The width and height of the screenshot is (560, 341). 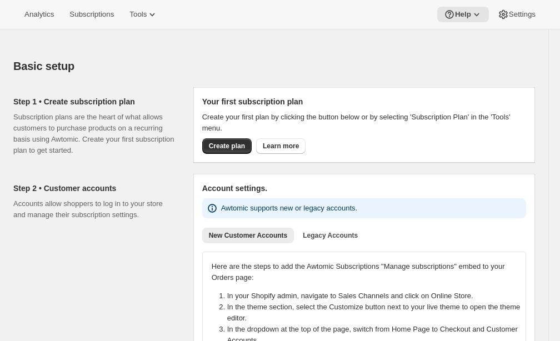 What do you see at coordinates (249, 236) in the screenshot?
I see `button: New Customer Accounts` at bounding box center [249, 236].